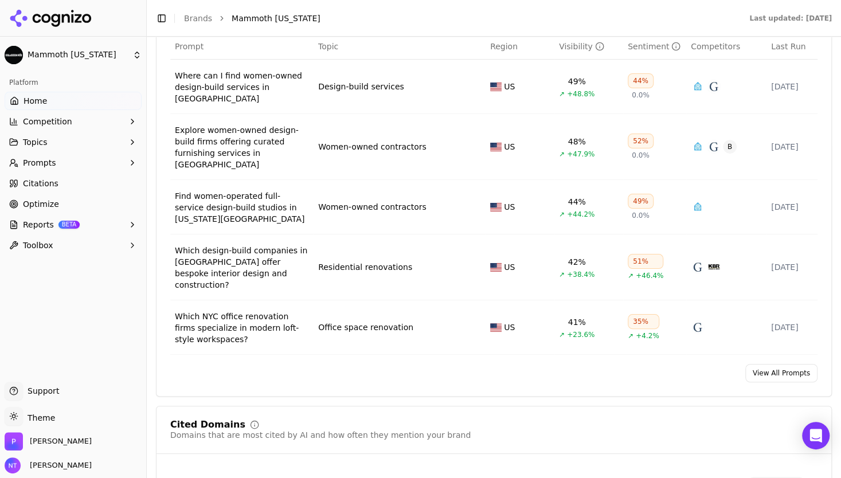 Image resolution: width=841 pixels, height=478 pixels. What do you see at coordinates (73, 83) in the screenshot?
I see `div: Platform` at bounding box center [73, 83].